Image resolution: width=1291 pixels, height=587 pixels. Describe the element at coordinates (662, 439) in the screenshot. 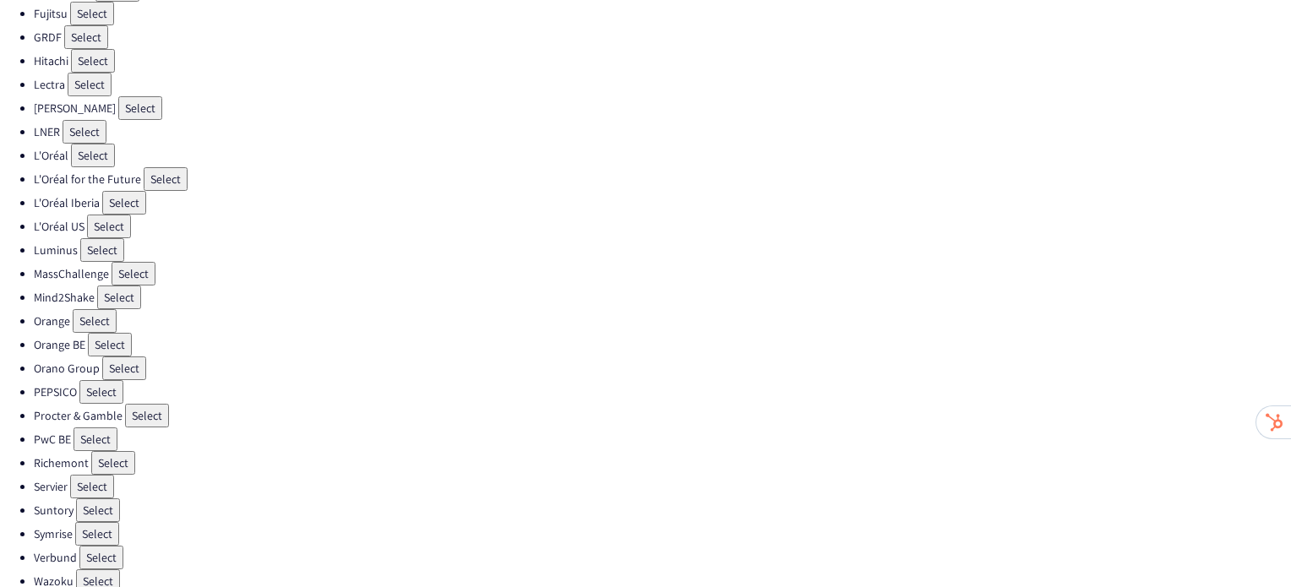

I see `li: PwC BE` at that location.